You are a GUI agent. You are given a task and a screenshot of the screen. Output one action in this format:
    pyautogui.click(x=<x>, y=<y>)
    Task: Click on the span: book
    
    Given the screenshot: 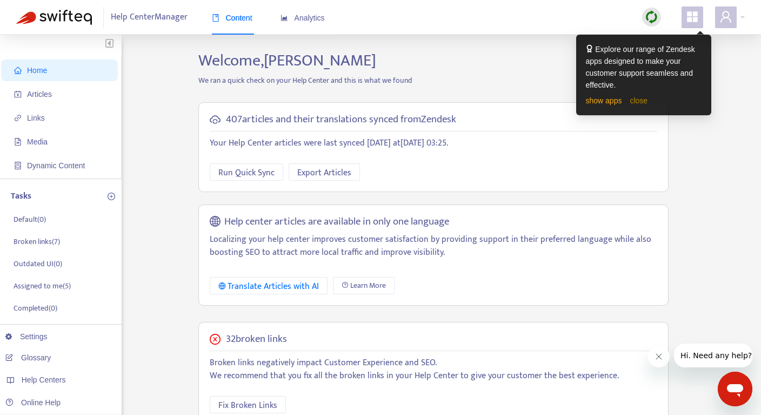 What is the action you would take?
    pyautogui.click(x=216, y=18)
    